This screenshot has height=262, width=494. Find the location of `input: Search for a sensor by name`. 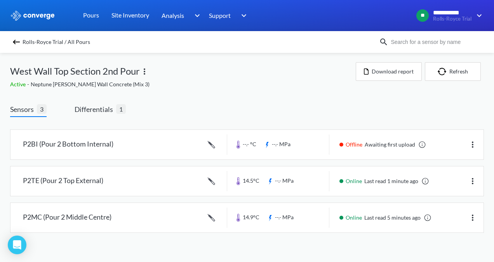

input: Search for a sensor by name is located at coordinates (436, 42).